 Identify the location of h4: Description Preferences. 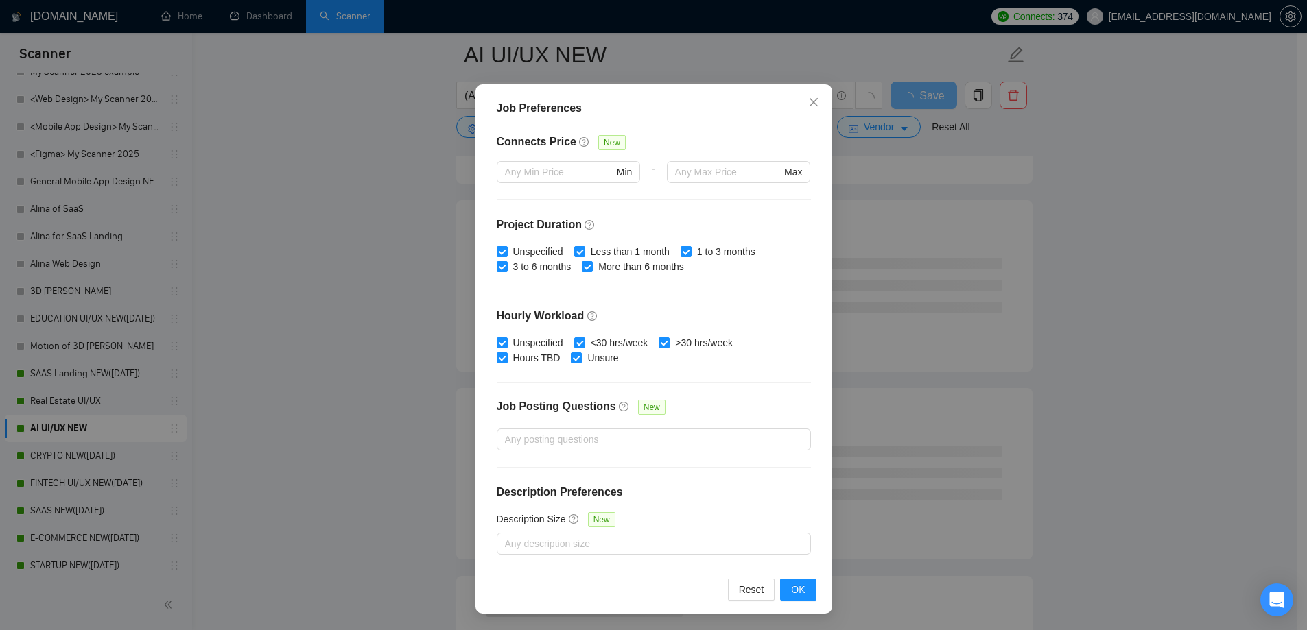
(654, 493).